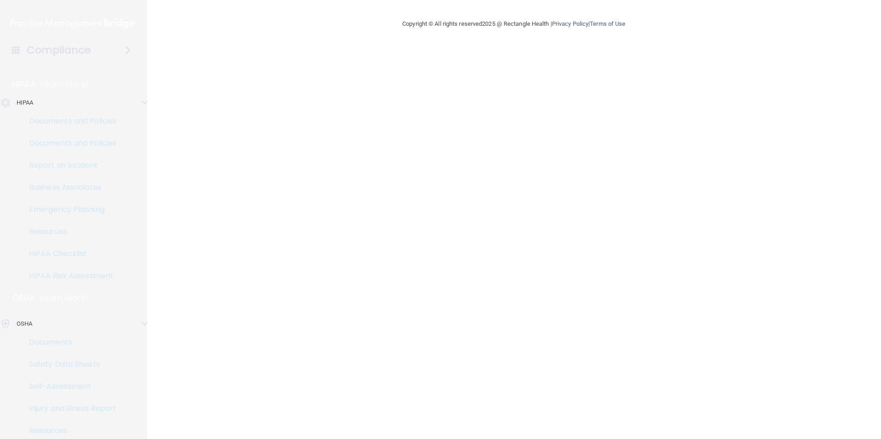 This screenshot has height=439, width=881. I want to click on p: Self-Assessment, so click(69, 387).